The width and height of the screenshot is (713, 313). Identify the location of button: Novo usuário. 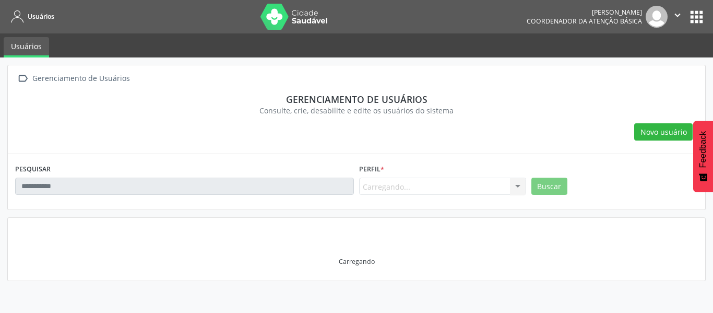
(663, 132).